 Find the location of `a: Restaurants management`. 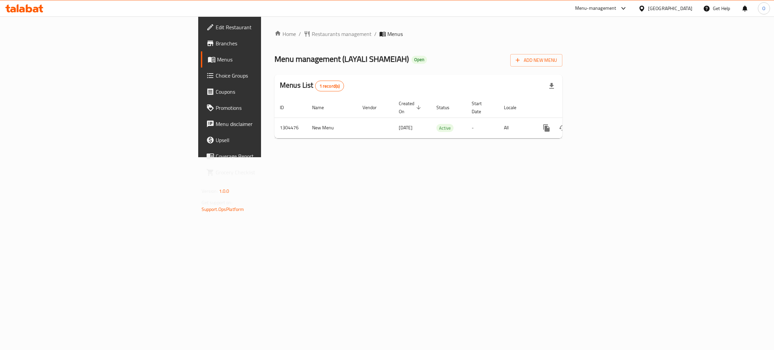

a: Restaurants management is located at coordinates (338, 34).